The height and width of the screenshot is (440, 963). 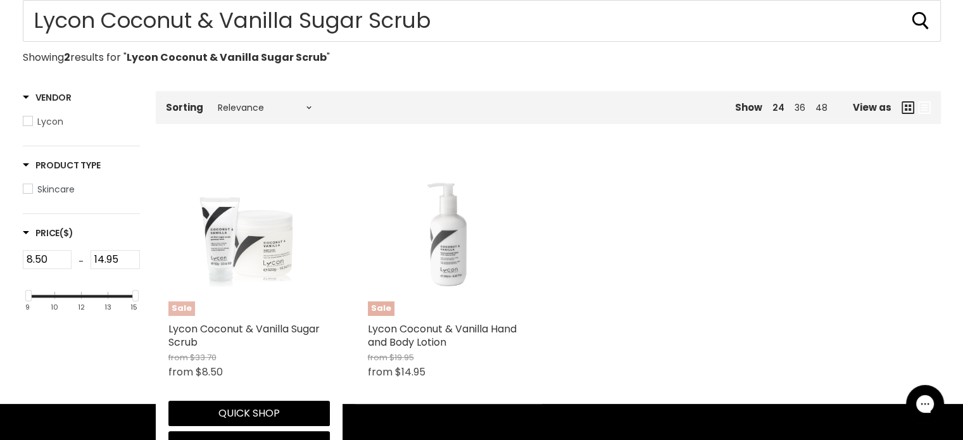 What do you see at coordinates (227, 57) in the screenshot?
I see `strong: Lycon Coconut & Vanilla Sugar Scrub` at bounding box center [227, 57].